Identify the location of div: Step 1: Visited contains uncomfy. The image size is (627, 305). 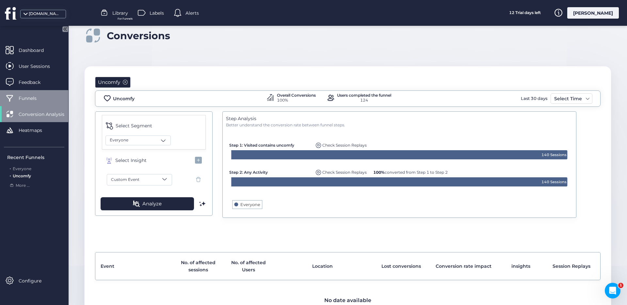
(270, 144).